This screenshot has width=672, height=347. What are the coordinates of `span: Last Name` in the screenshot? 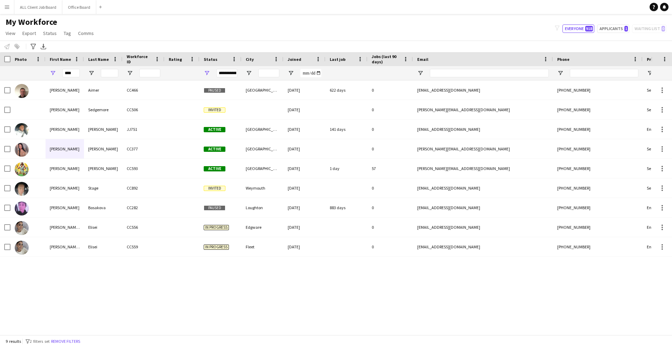 It's located at (98, 59).